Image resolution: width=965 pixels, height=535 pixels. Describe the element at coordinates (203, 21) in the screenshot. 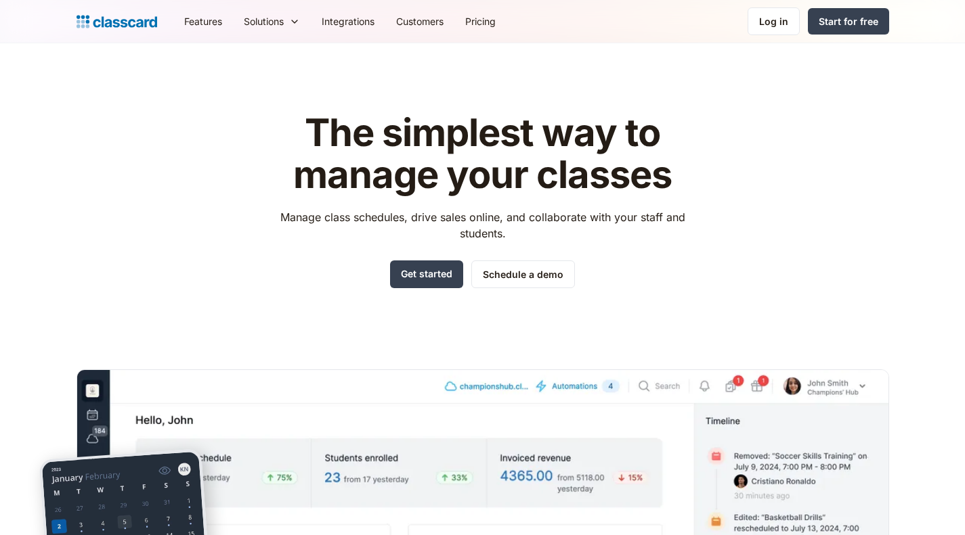

I see `a: Features` at that location.